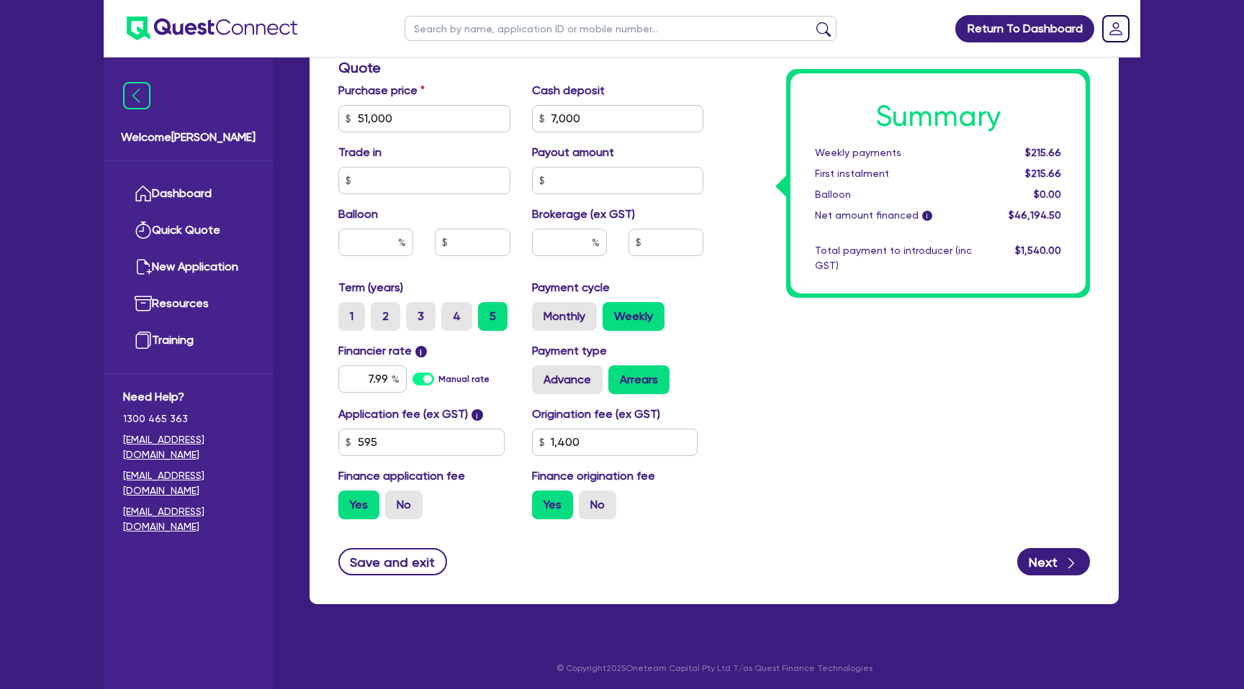  Describe the element at coordinates (568, 91) in the screenshot. I see `label: Cash deposit` at that location.